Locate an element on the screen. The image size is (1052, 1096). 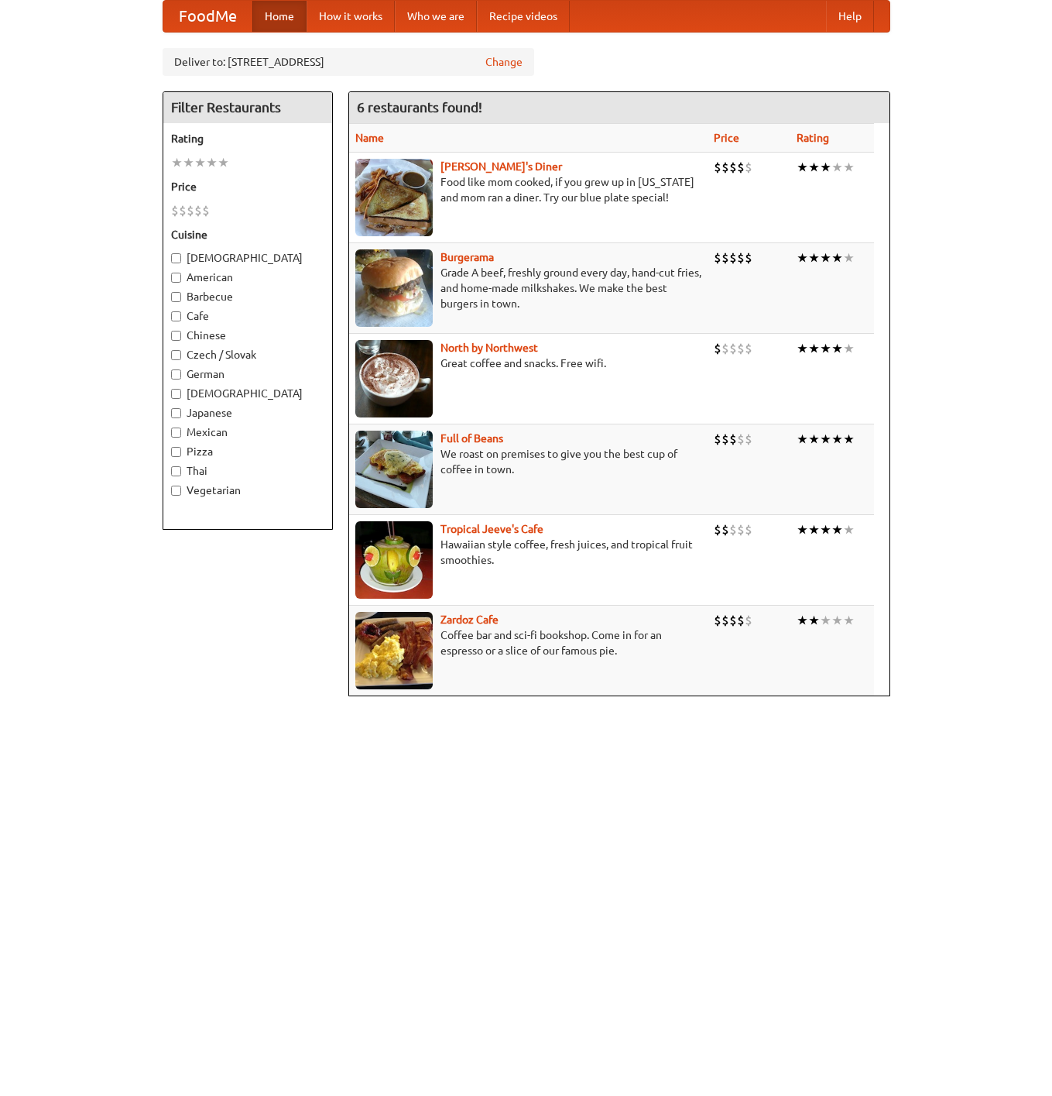
a: Home is located at coordinates (280, 16).